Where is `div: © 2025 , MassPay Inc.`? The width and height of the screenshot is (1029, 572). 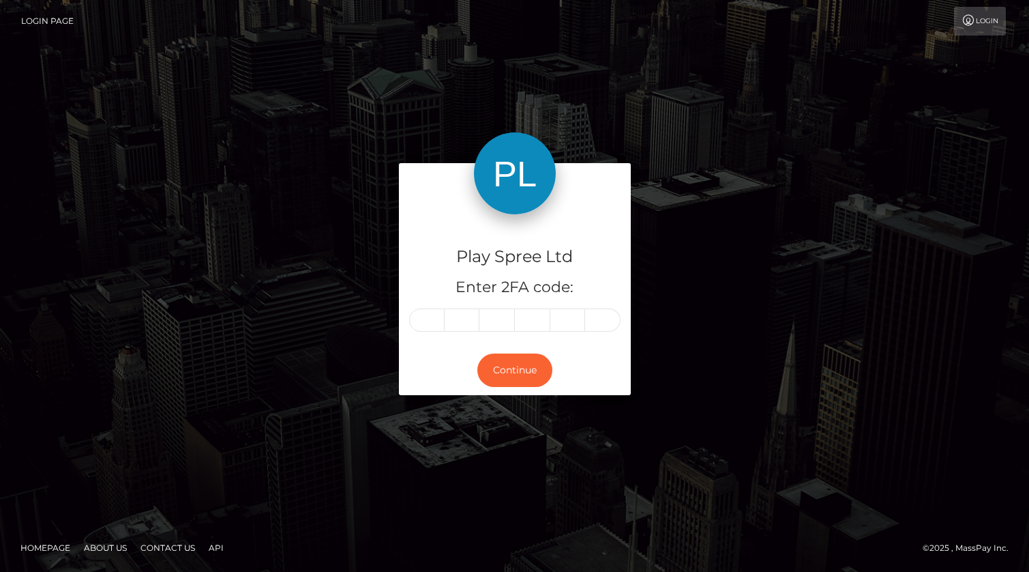 div: © 2025 , MassPay Inc. is located at coordinates (971, 548).